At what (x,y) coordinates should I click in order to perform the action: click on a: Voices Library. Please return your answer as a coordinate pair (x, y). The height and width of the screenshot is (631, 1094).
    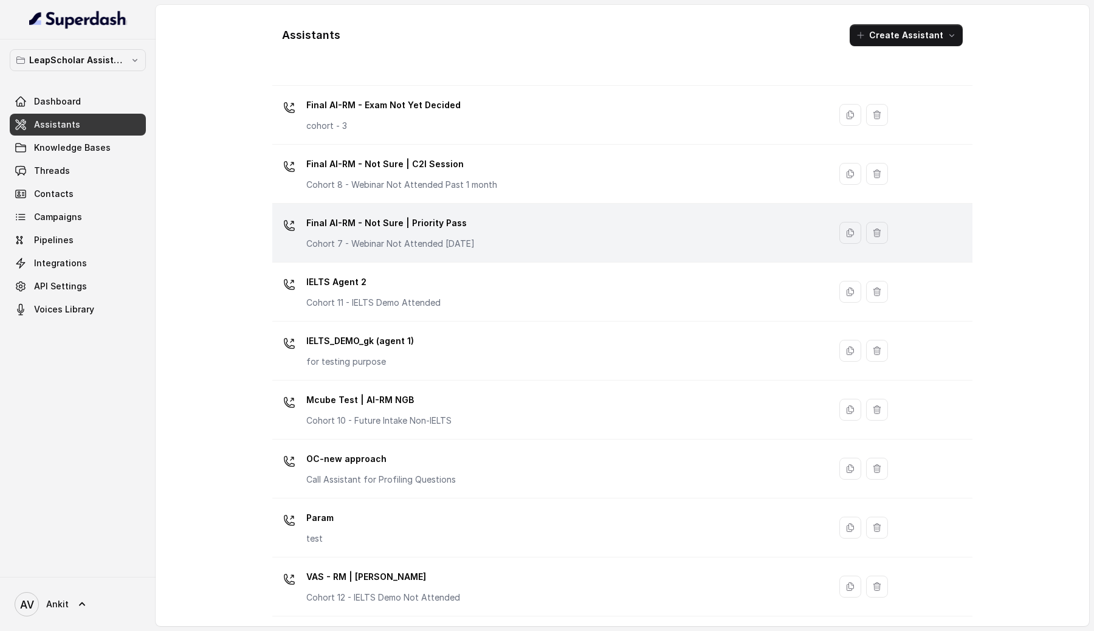
    Looking at the image, I should click on (78, 309).